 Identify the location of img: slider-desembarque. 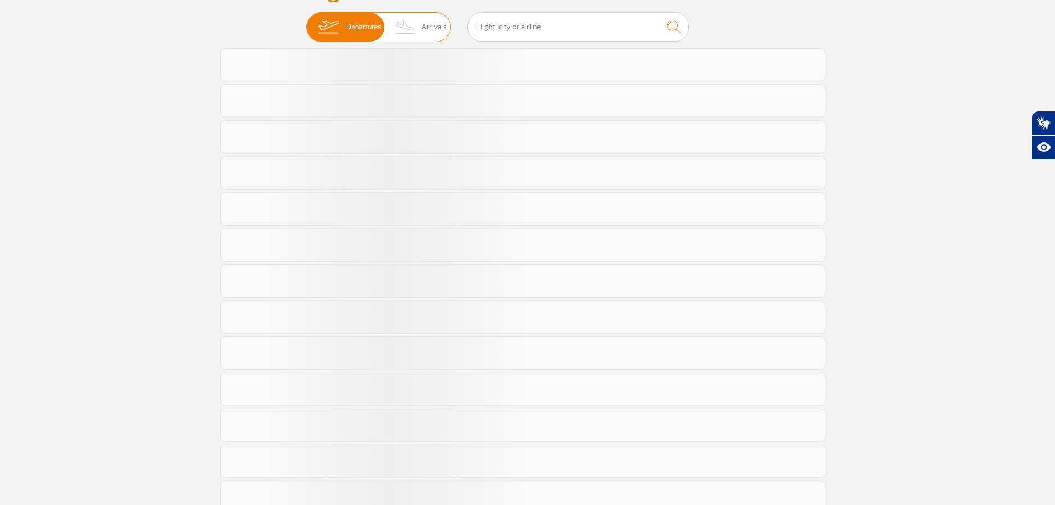
(405, 27).